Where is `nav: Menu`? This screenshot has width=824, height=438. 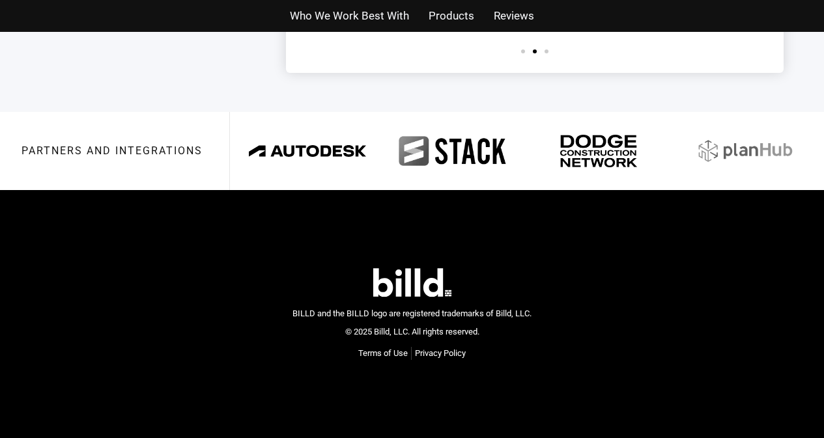 nav: Menu is located at coordinates (411, 354).